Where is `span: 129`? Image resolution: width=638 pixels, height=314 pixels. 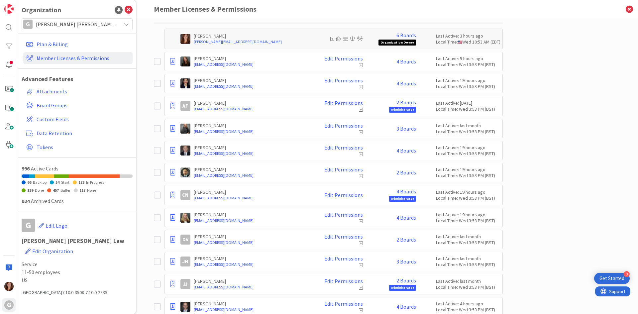 span: 129 is located at coordinates (30, 190).